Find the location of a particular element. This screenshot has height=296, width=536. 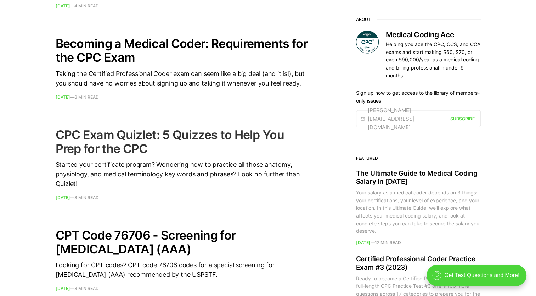

a: Becoming a Medical Coder: Requirements for the CPC Exam Taking the Certified Professional Coder e... is located at coordinates (183, 68).